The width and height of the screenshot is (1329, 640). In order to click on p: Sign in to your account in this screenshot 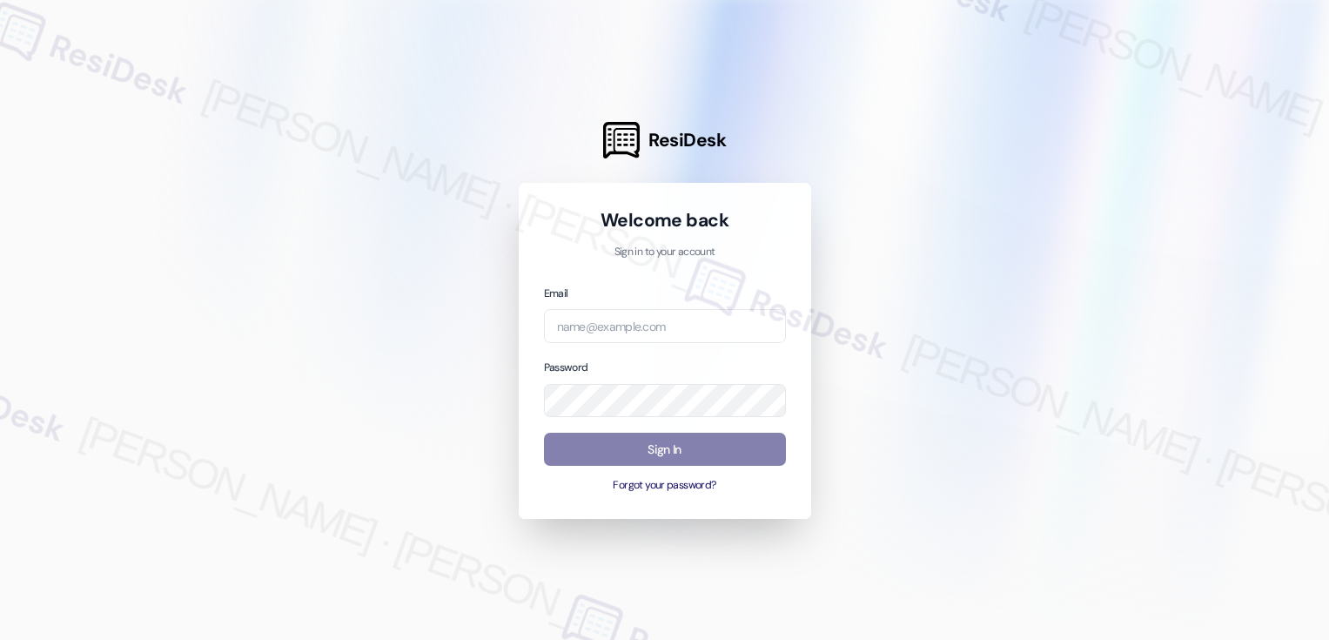, I will do `click(665, 252)`.